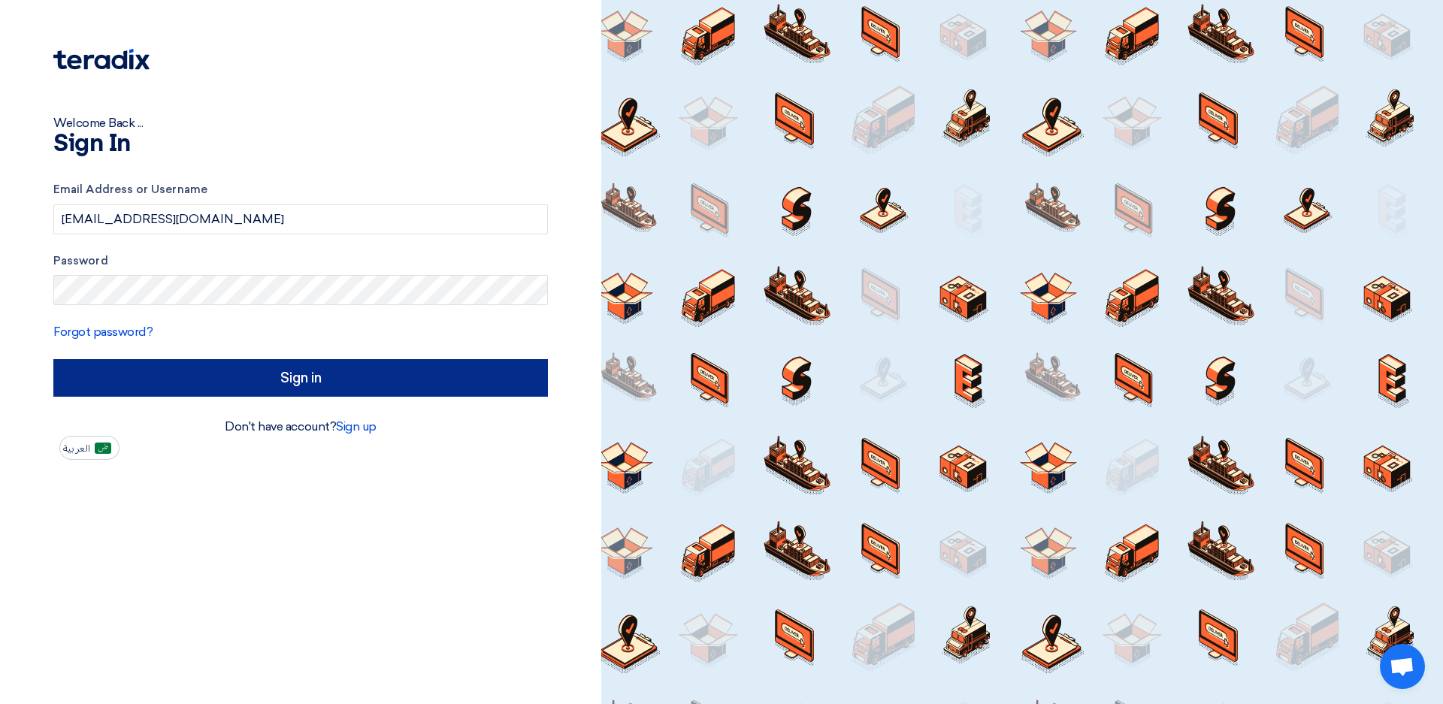 The height and width of the screenshot is (704, 1443). Describe the element at coordinates (1402, 666) in the screenshot. I see `div: Open chat` at that location.